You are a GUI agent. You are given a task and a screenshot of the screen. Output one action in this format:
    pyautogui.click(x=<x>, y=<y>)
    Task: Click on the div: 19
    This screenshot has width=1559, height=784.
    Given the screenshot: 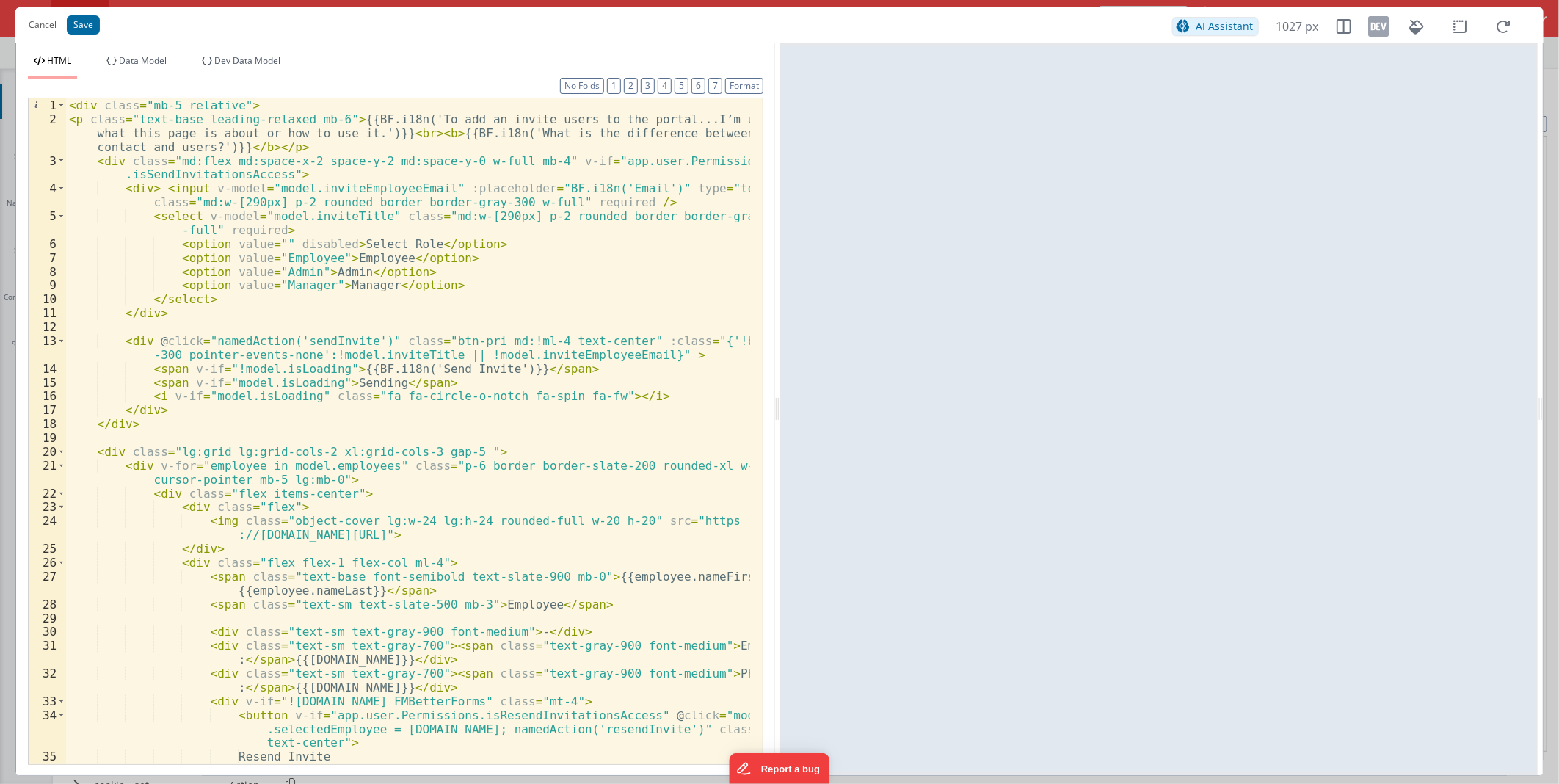 What is the action you would take?
    pyautogui.click(x=47, y=437)
    